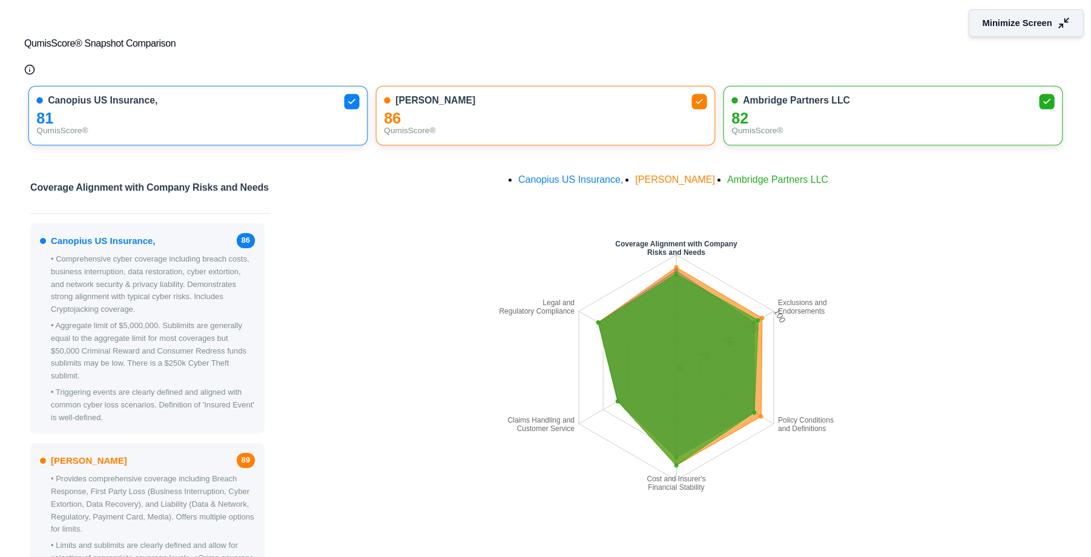  Describe the element at coordinates (545, 118) in the screenshot. I see `div: 86` at that location.